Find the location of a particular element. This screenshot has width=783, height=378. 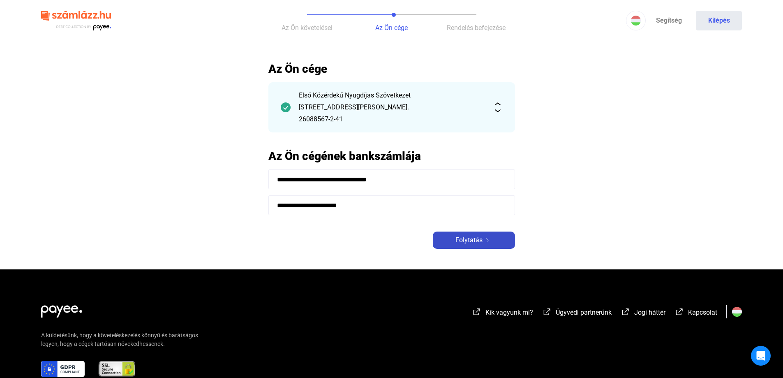

span: Jogi háttér is located at coordinates (650, 312).